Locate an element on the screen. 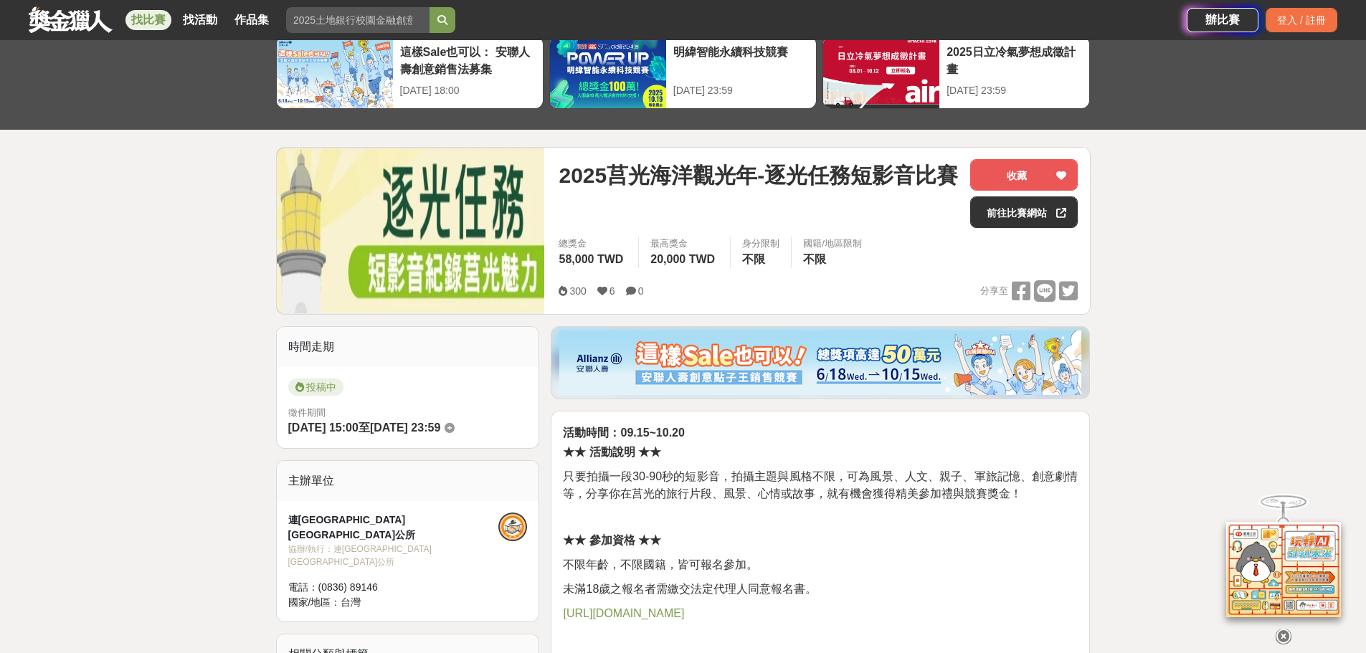 This screenshot has height=653, width=1366. div: 明緯智能永續科技競賽 is located at coordinates (741, 60).